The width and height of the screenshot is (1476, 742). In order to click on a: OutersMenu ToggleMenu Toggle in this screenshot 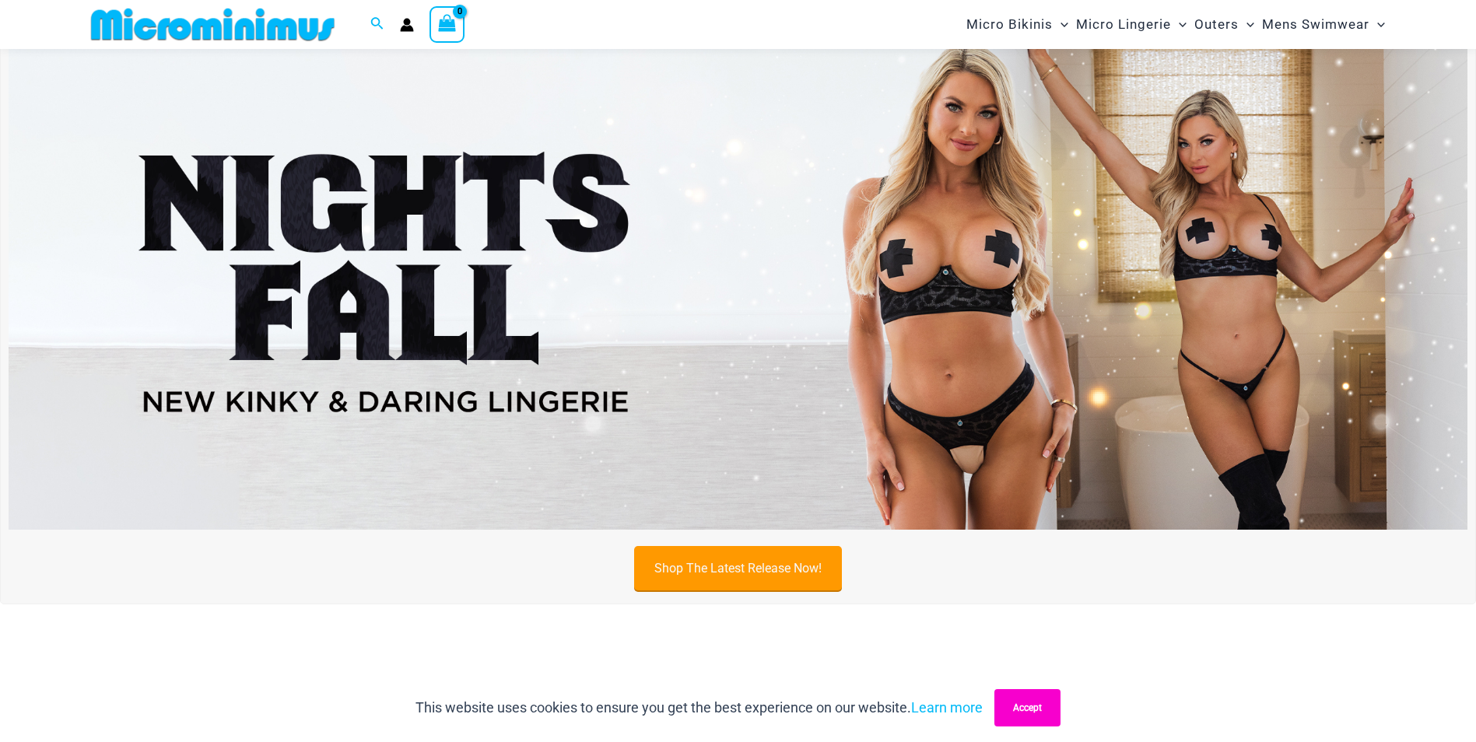, I will do `click(1224, 24)`.